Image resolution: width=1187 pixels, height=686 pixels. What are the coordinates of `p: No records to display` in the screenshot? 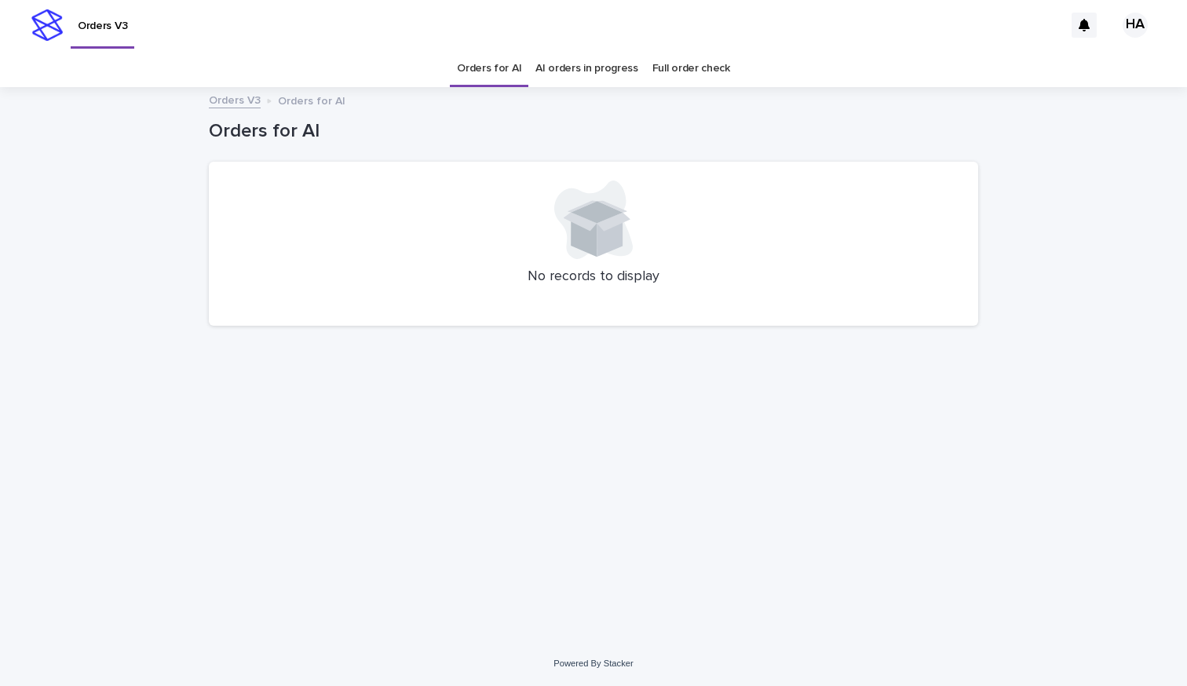 It's located at (594, 277).